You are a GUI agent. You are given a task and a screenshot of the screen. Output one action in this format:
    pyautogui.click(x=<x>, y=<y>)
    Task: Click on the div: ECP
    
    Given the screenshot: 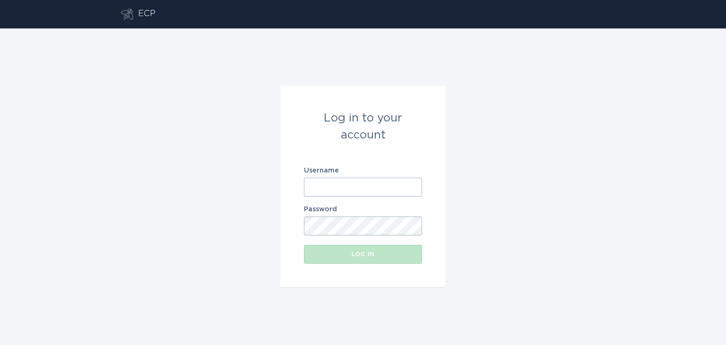 What is the action you would take?
    pyautogui.click(x=147, y=14)
    